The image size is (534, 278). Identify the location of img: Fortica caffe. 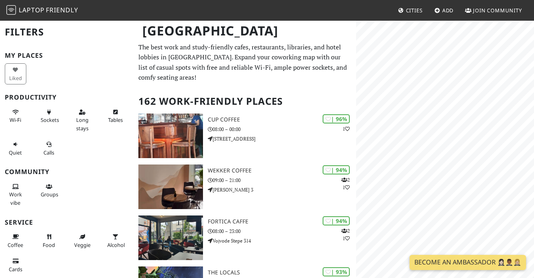
(171, 238).